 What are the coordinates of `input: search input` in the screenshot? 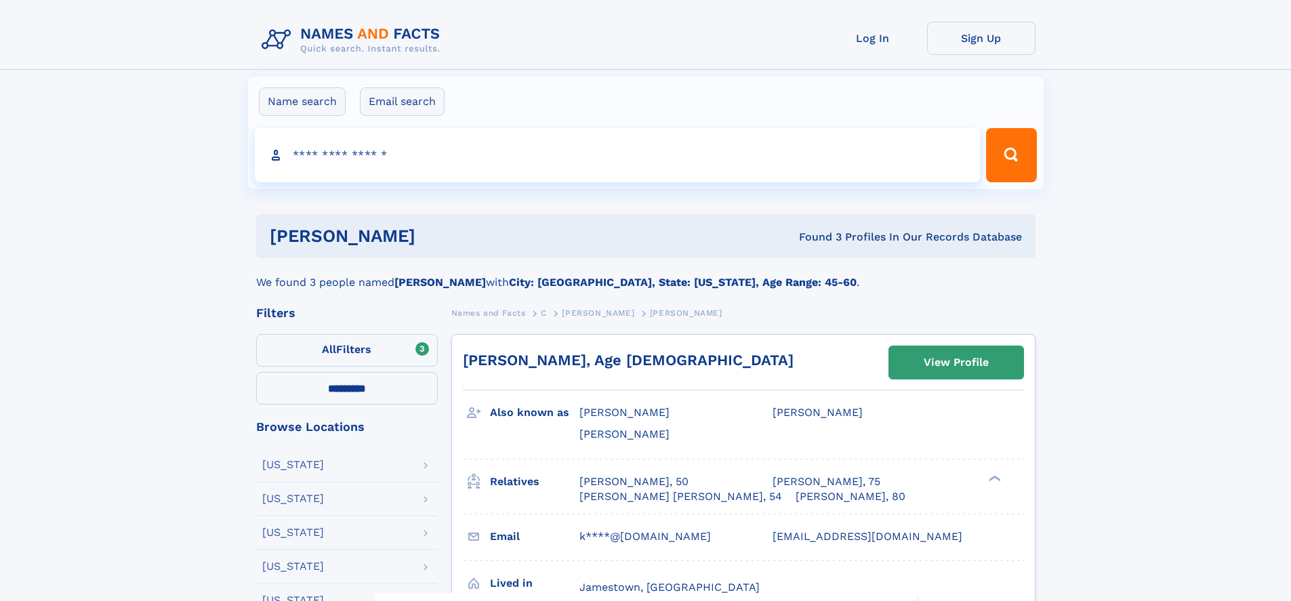 It's located at (617, 155).